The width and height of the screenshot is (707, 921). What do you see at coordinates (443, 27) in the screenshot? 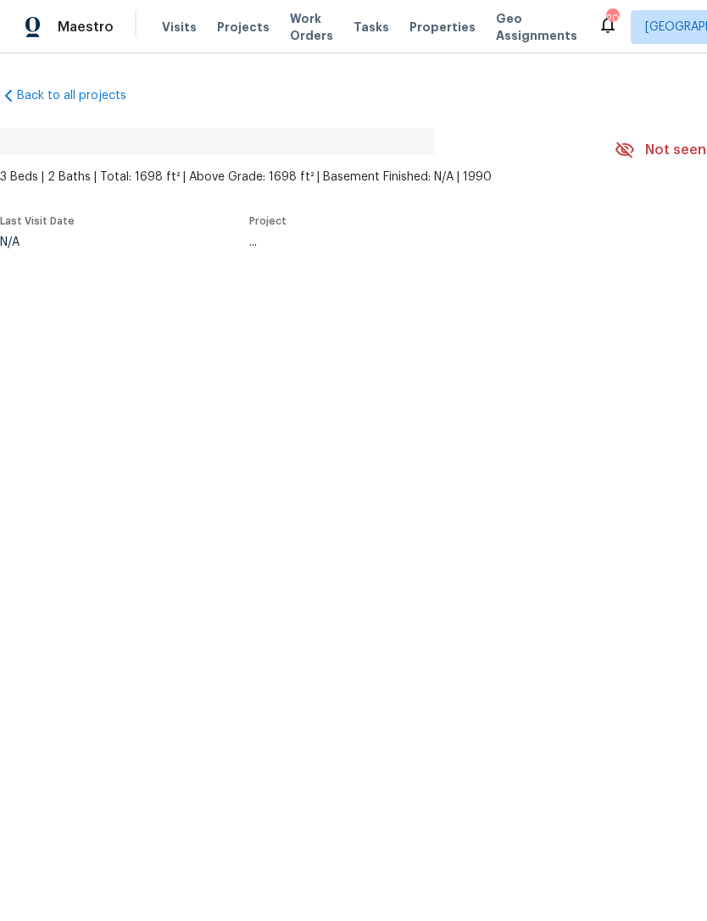
I see `span: Properties` at bounding box center [443, 27].